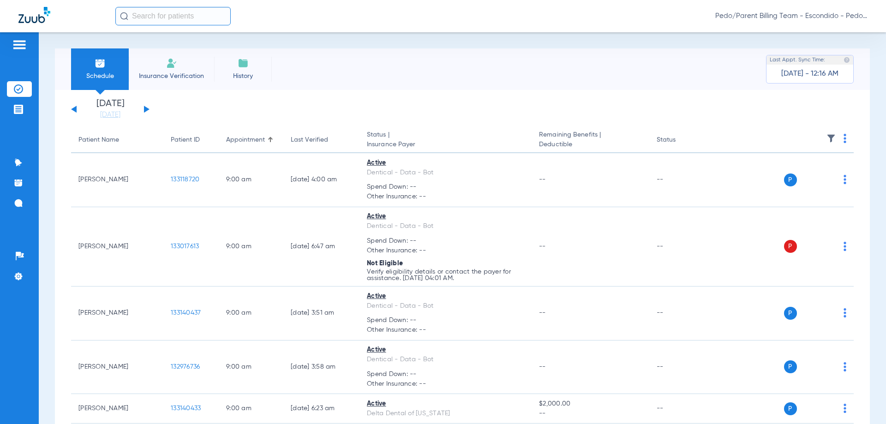 Image resolution: width=886 pixels, height=424 pixels. What do you see at coordinates (590, 144) in the screenshot?
I see `span: Deductible` at bounding box center [590, 144].